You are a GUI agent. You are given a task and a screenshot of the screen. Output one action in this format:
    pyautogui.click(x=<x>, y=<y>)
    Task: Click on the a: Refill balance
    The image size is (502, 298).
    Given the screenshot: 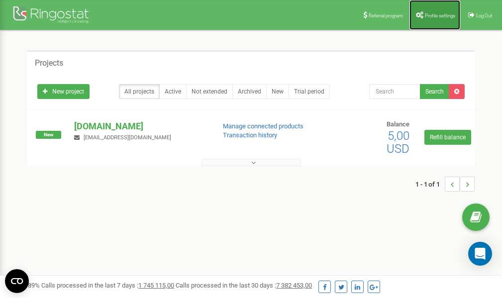 What is the action you would take?
    pyautogui.click(x=448, y=137)
    